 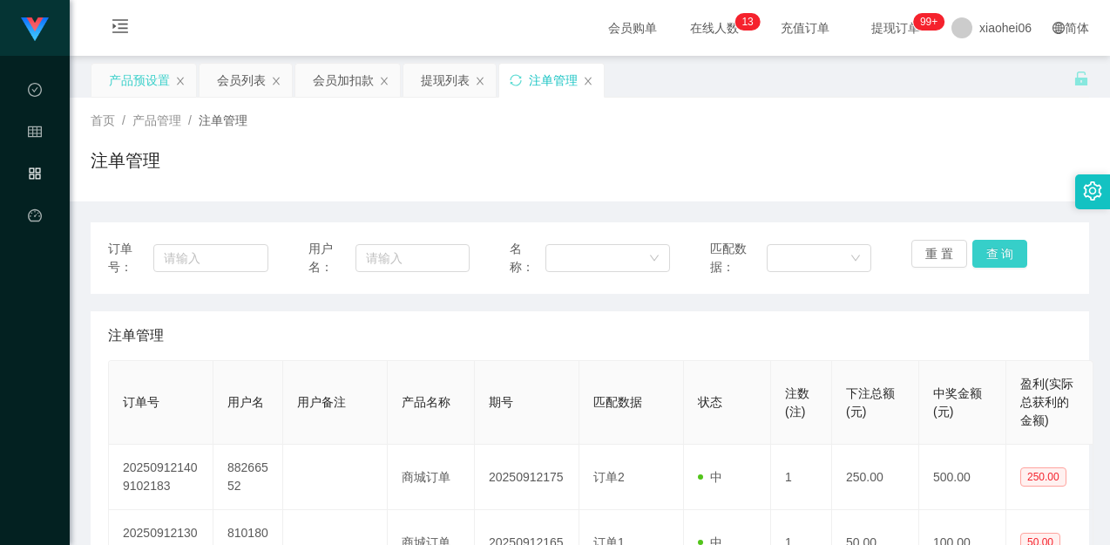 I want to click on div: 会员加扣款, so click(x=343, y=80).